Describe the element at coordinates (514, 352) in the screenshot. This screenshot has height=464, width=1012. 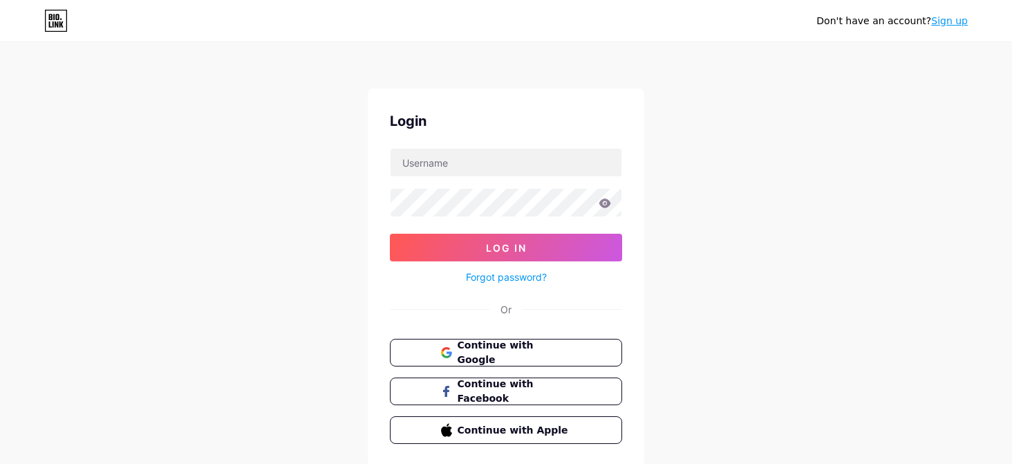
I see `span: Continue with Google` at that location.